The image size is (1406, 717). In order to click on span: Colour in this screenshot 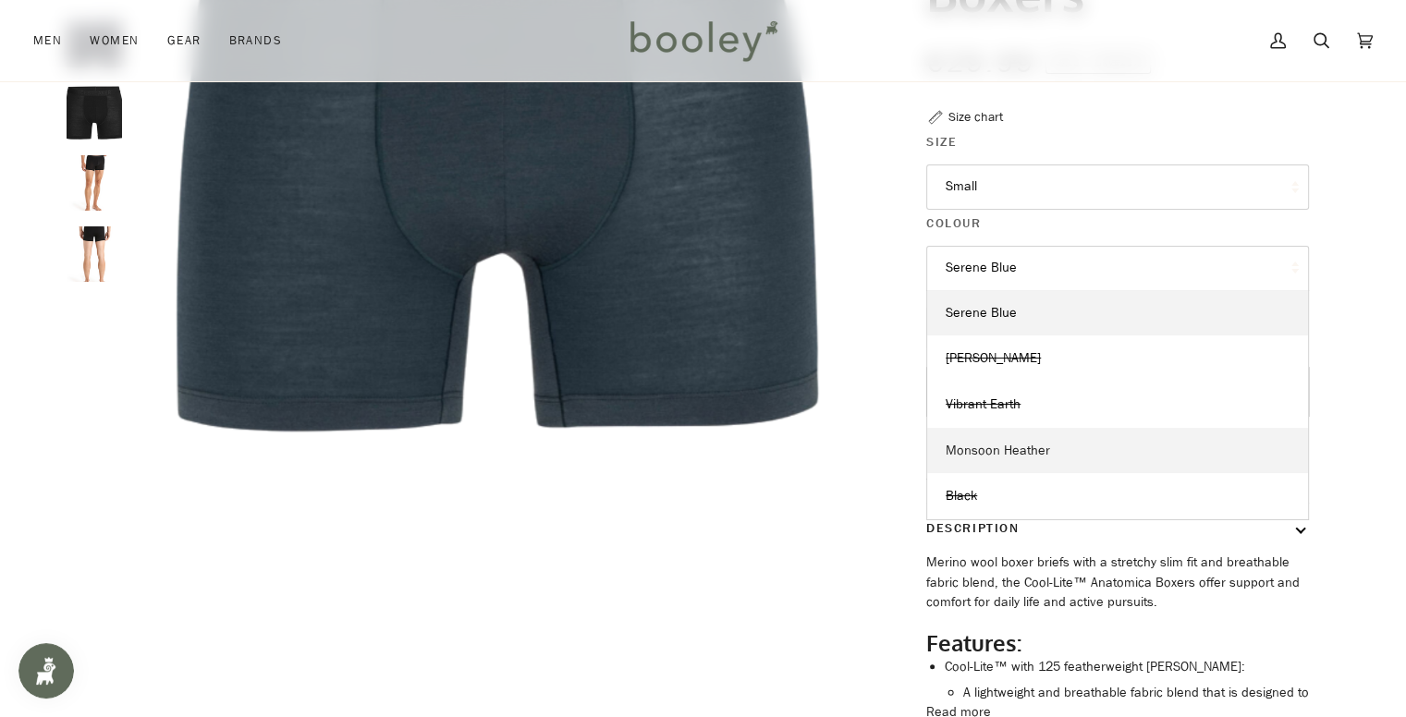, I will do `click(953, 223)`.